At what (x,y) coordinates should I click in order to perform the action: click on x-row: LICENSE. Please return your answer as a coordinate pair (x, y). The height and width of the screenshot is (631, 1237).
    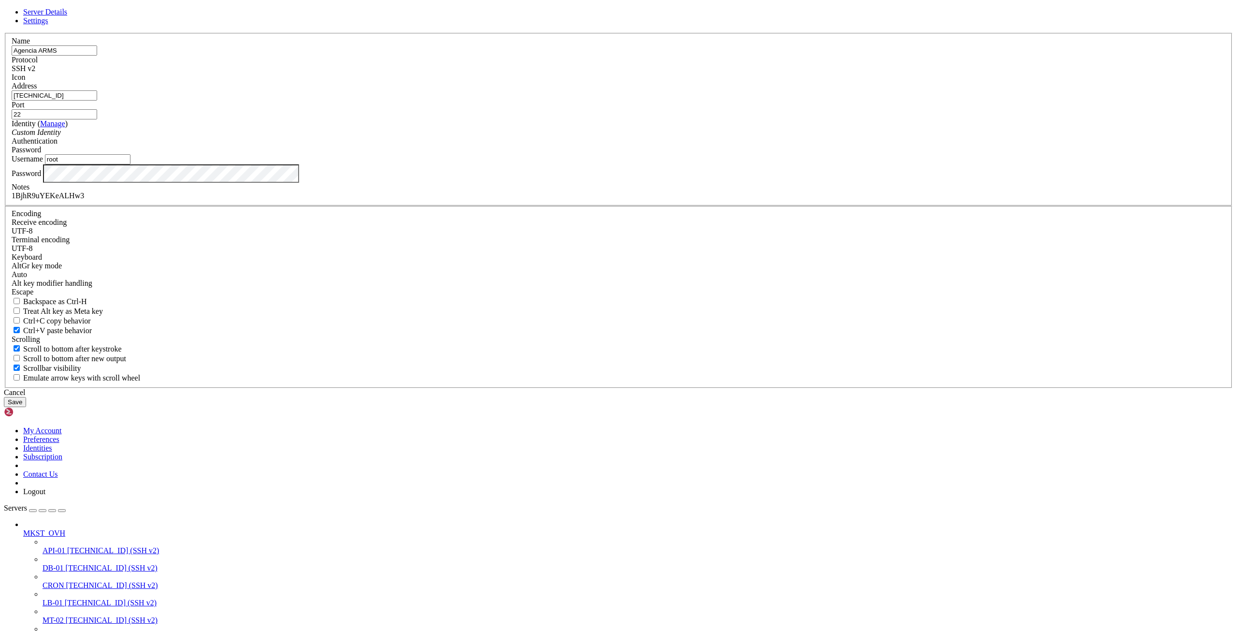
    Looking at the image, I should click on (557, 106).